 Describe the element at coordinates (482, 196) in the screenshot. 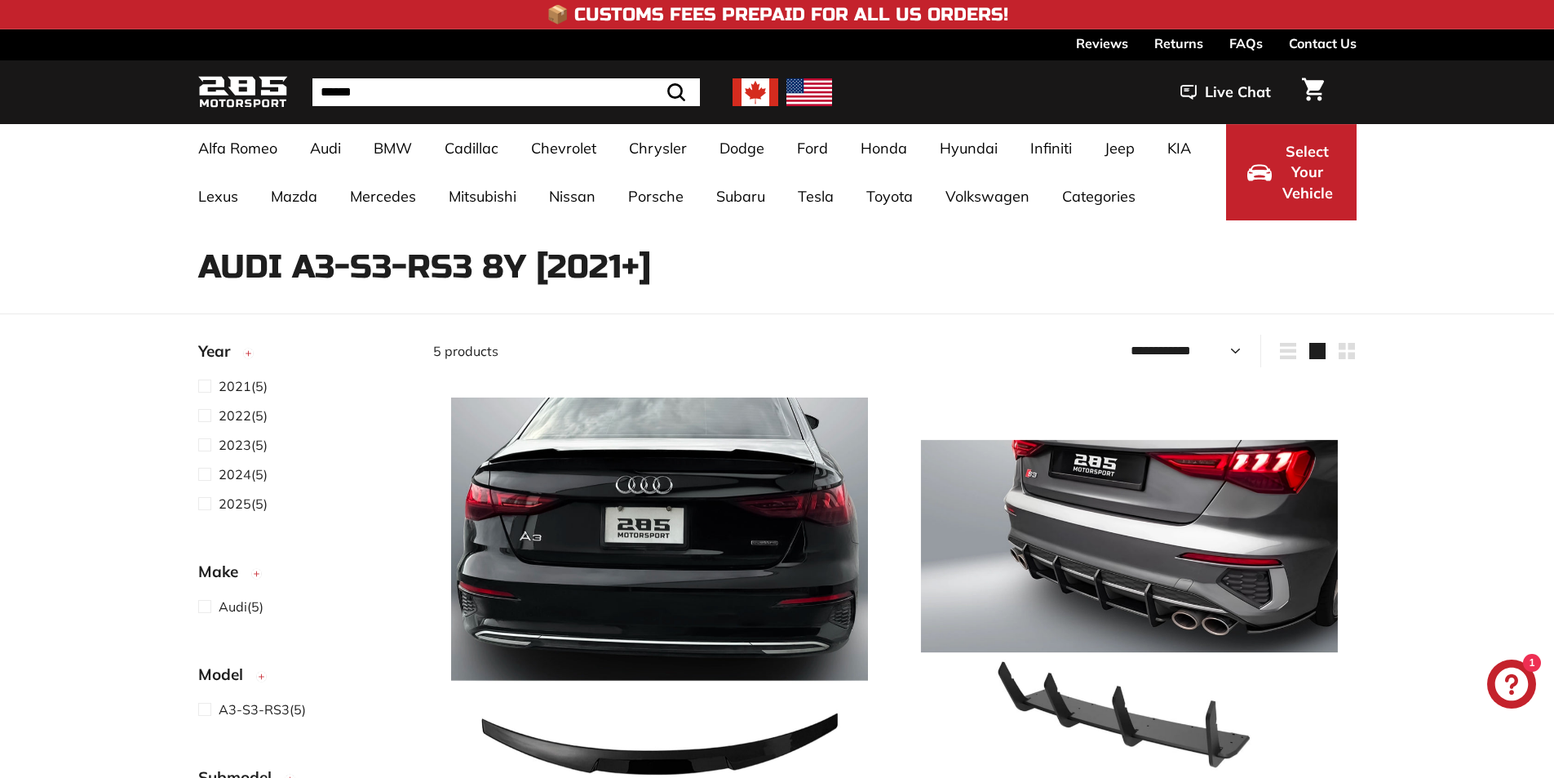

I see `a: Mitsubishi` at that location.